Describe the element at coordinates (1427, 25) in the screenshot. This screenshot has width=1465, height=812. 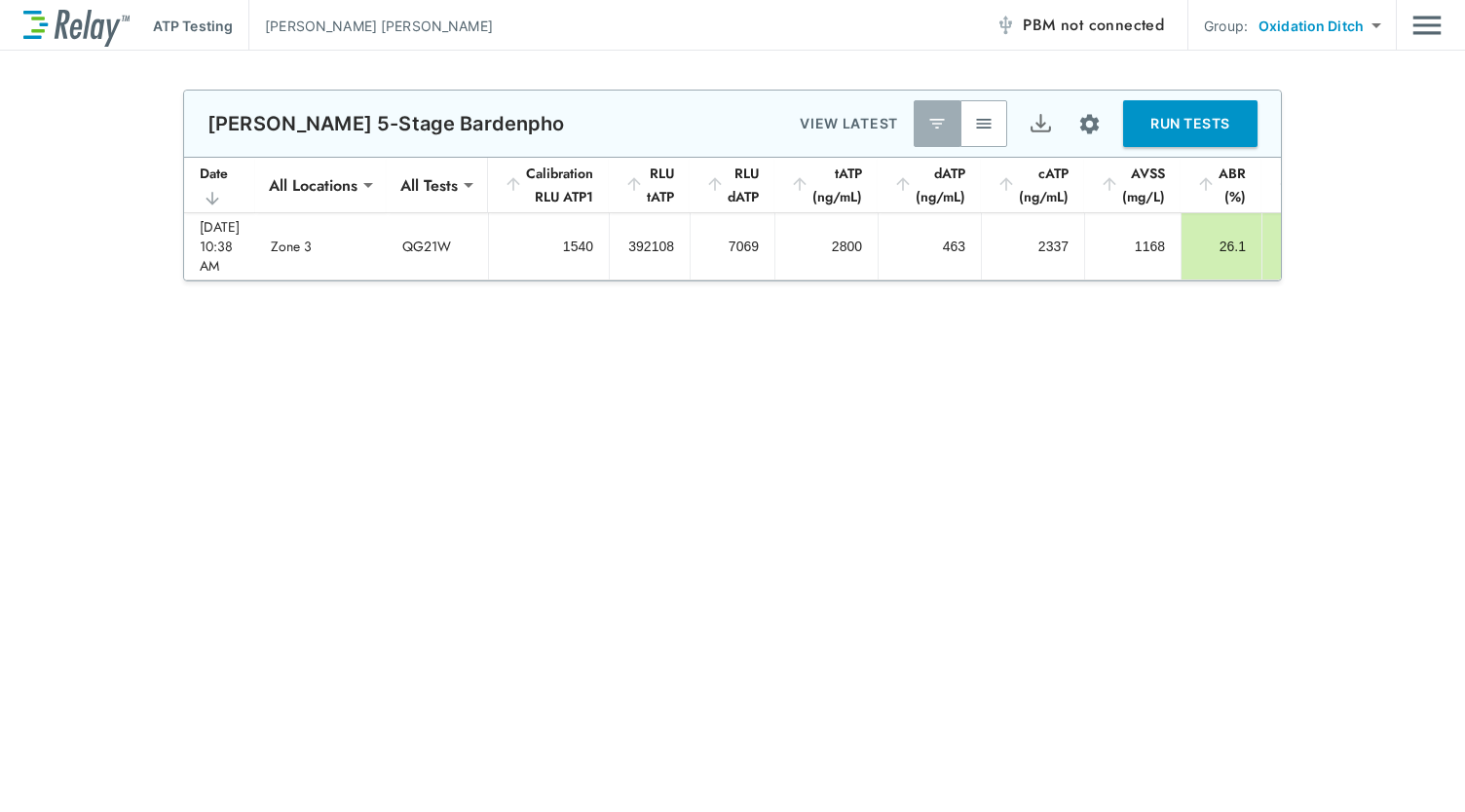
I see `button: Main menu` at that location.